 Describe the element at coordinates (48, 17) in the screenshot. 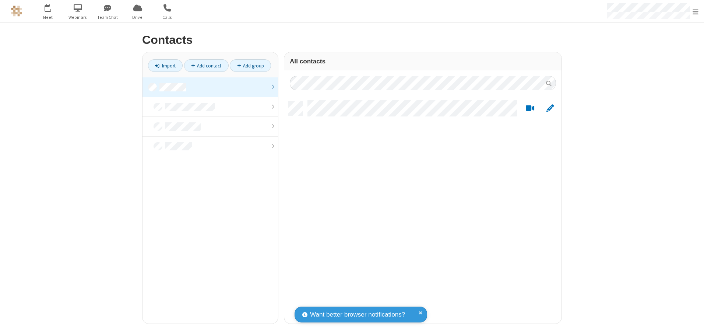

I see `span: Meet` at that location.